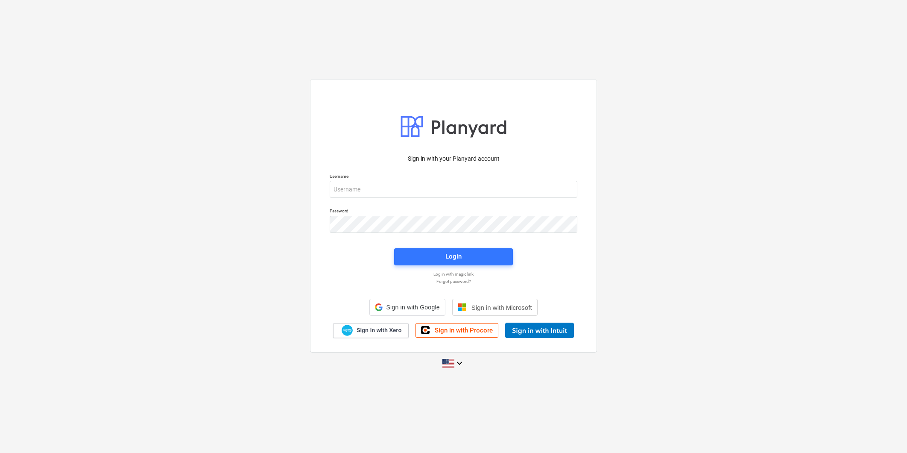 The width and height of the screenshot is (907, 453). What do you see at coordinates (462, 307) in the screenshot?
I see `img: Microsoft logo` at bounding box center [462, 307].